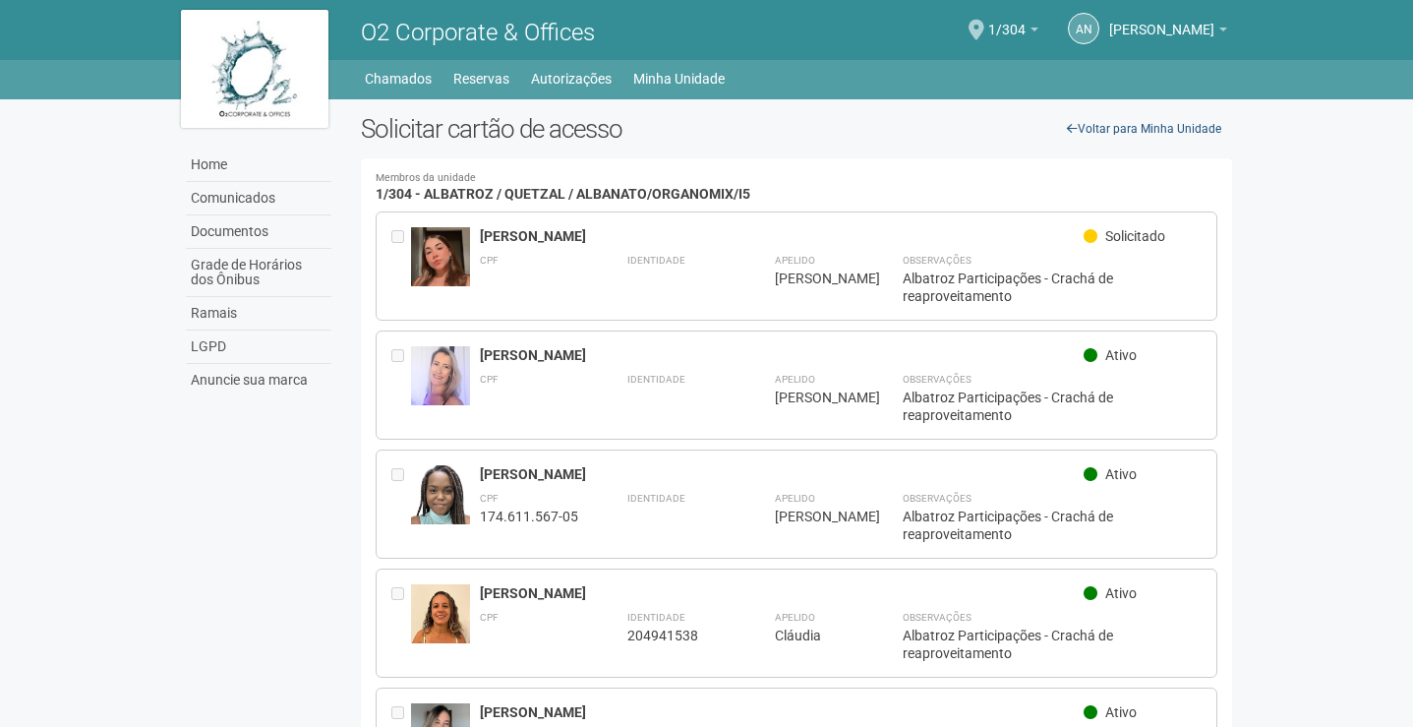 The height and width of the screenshot is (727, 1413). Describe the element at coordinates (398, 79) in the screenshot. I see `a: Chamados` at that location.